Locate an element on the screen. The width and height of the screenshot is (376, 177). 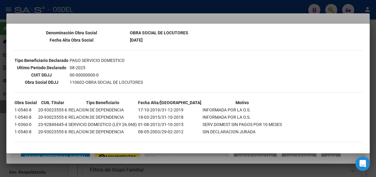
th: Obra Social is located at coordinates (26, 102).